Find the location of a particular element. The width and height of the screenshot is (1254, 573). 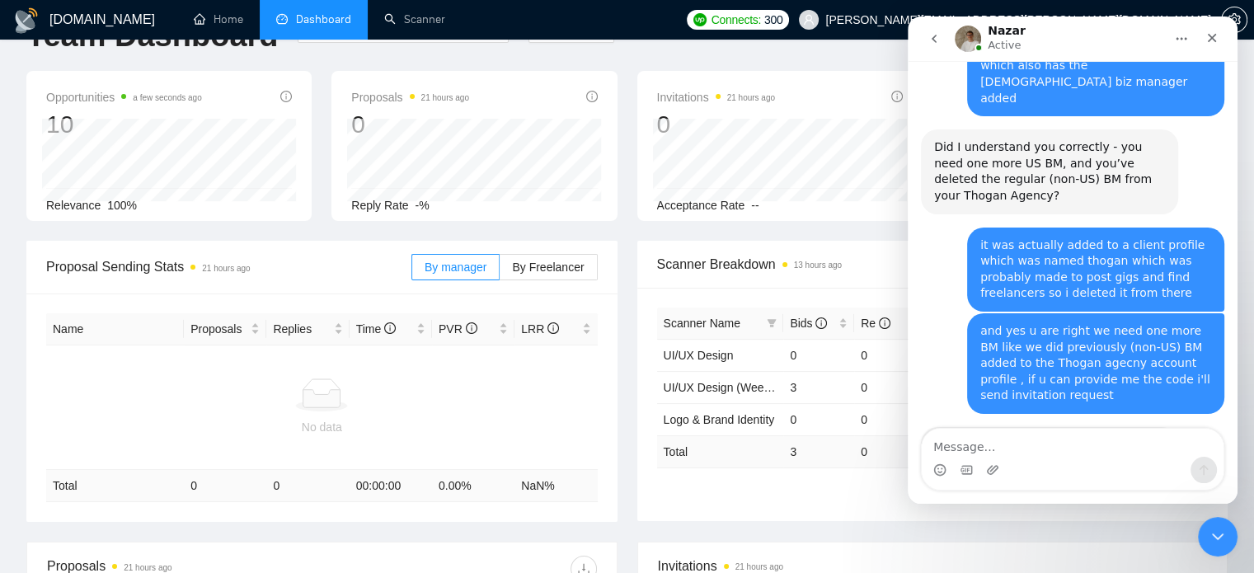

span: dashboard is located at coordinates (282, 19).